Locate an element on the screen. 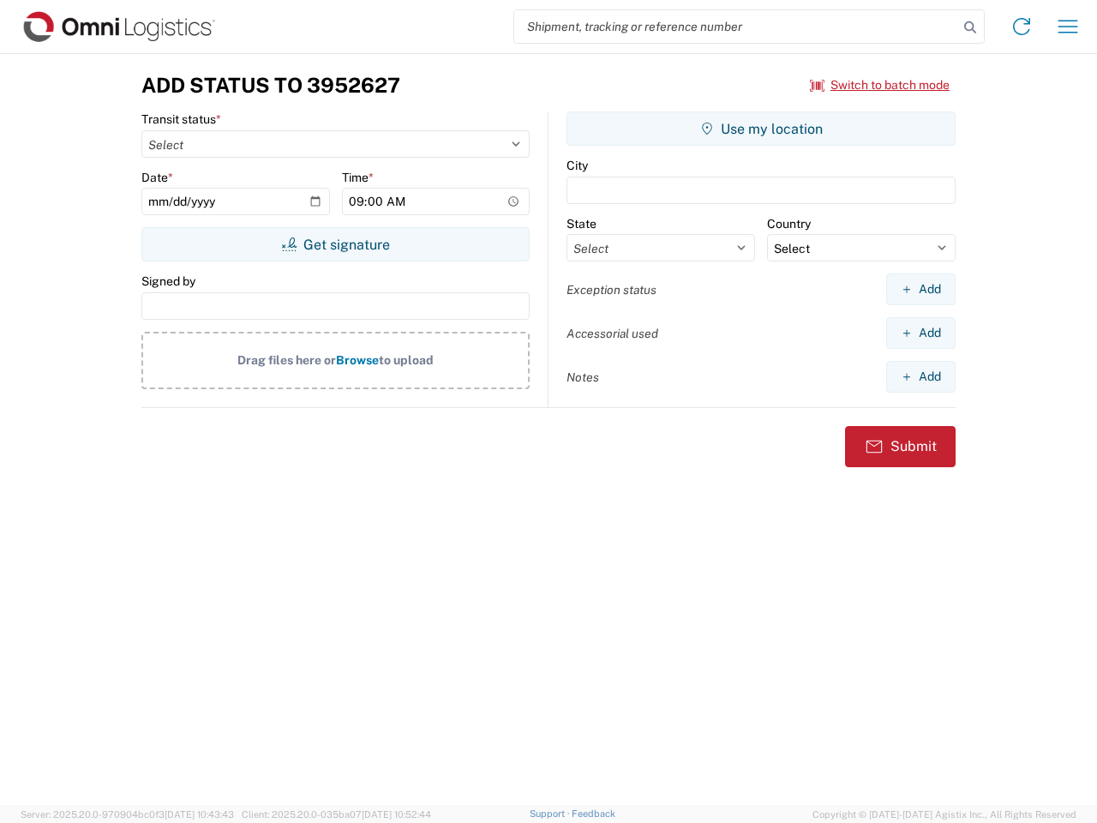 The width and height of the screenshot is (1097, 823). label: City is located at coordinates (577, 165).